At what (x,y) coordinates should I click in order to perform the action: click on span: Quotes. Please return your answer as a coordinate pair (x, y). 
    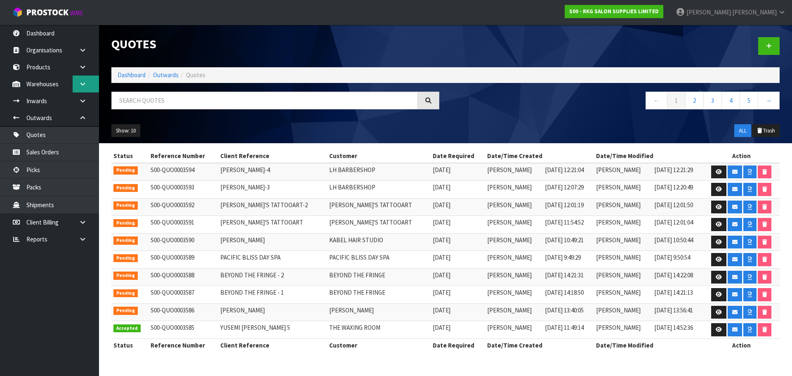
    Looking at the image, I should click on (195, 75).